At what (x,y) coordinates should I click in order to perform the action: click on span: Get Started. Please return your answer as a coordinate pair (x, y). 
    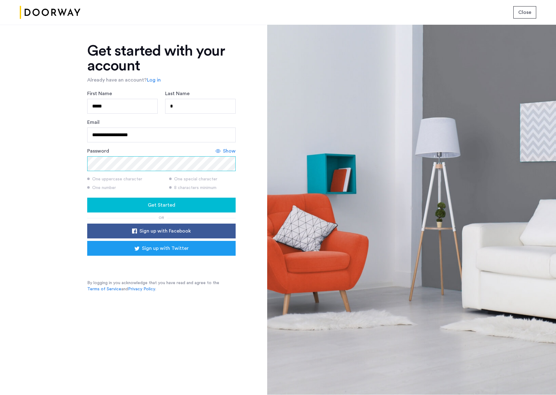
    Looking at the image, I should click on (161, 205).